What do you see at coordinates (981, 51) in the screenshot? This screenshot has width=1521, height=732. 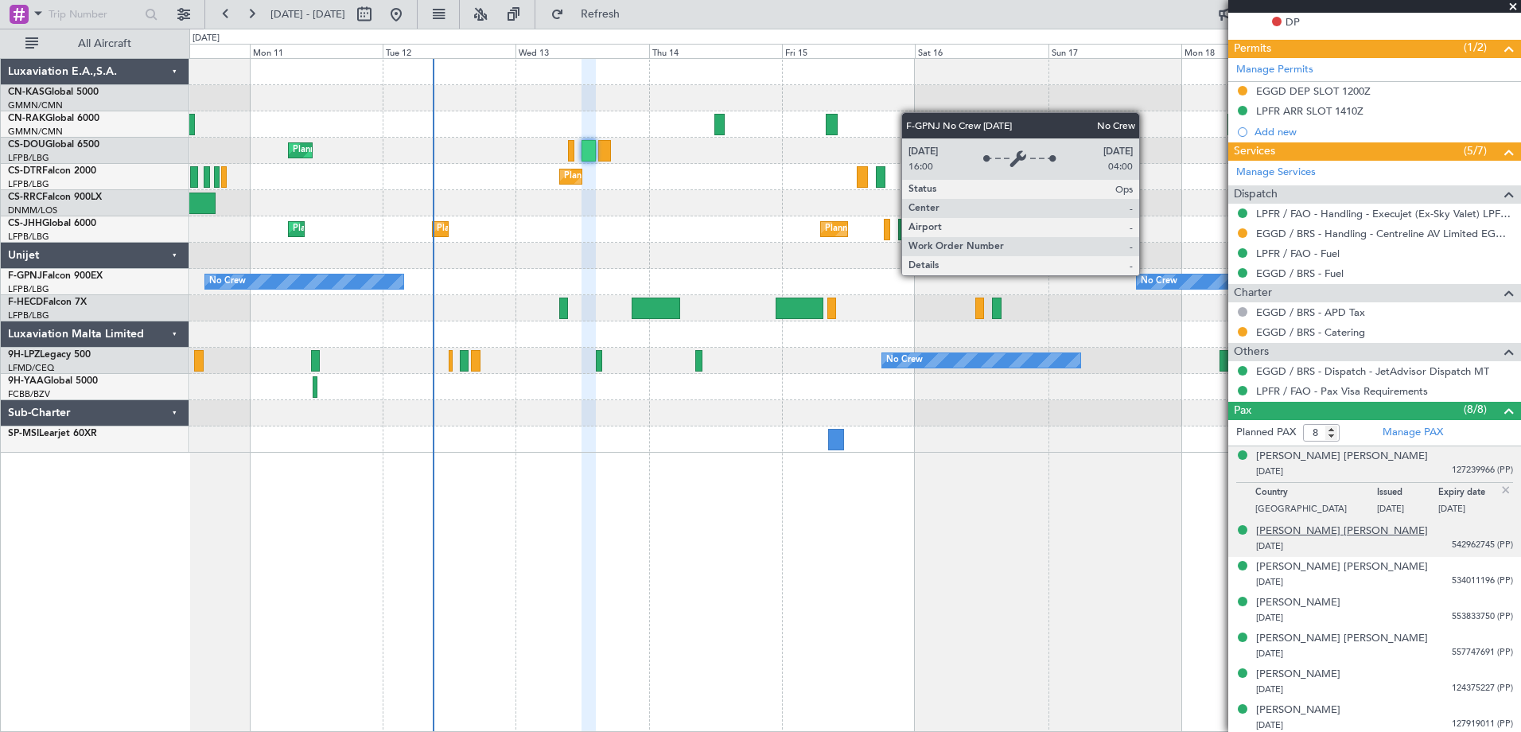 I see `div: Sat 16` at bounding box center [981, 51].